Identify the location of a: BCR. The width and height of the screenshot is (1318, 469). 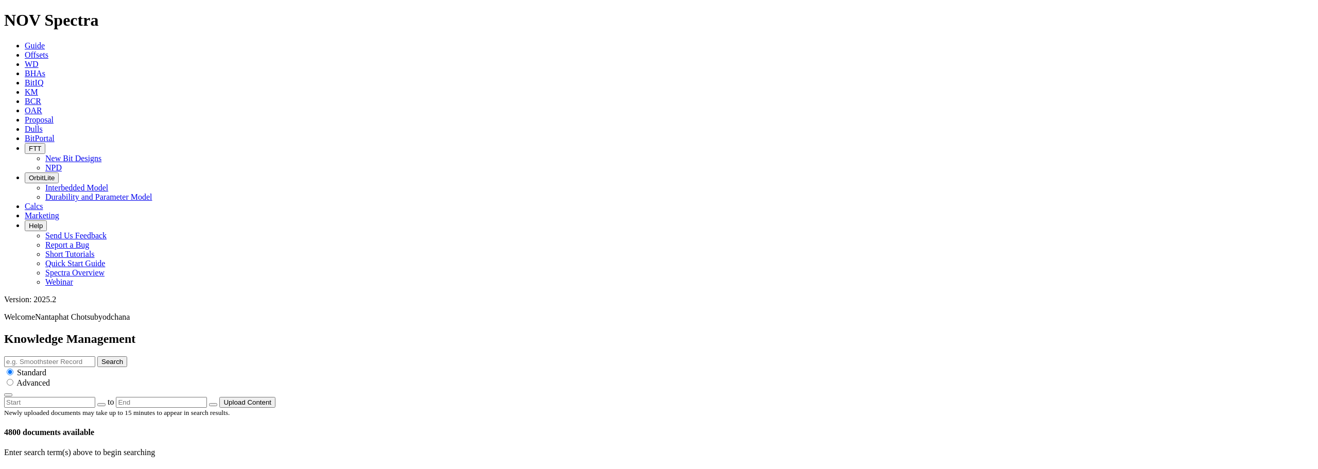
(33, 101).